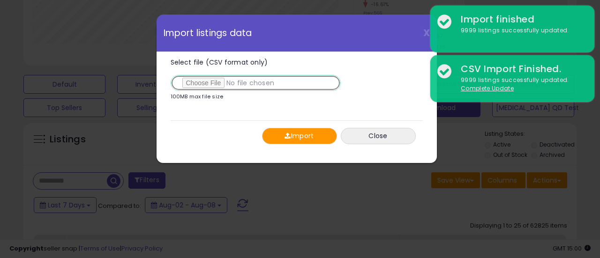 The height and width of the screenshot is (258, 600). What do you see at coordinates (208, 33) in the screenshot?
I see `span: Import listings data` at bounding box center [208, 33].